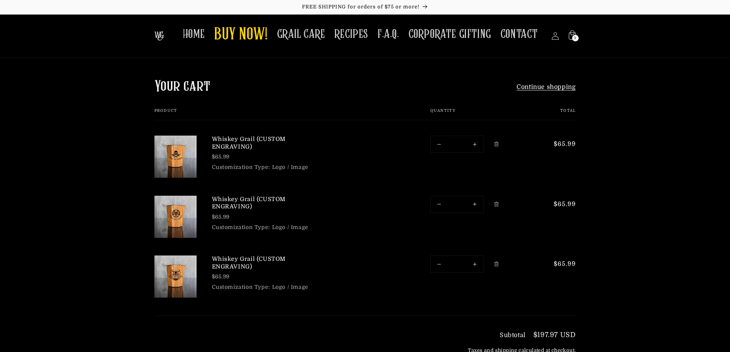 This screenshot has height=352, width=730. What do you see at coordinates (351, 34) in the screenshot?
I see `span: RECIPES` at bounding box center [351, 34].